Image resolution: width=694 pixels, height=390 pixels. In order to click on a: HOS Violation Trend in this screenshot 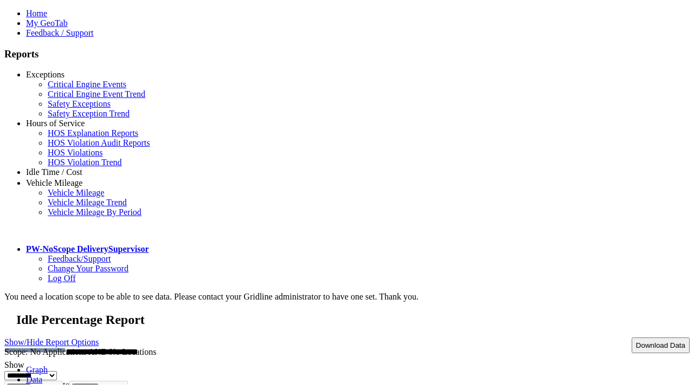, I will do `click(85, 162)`.